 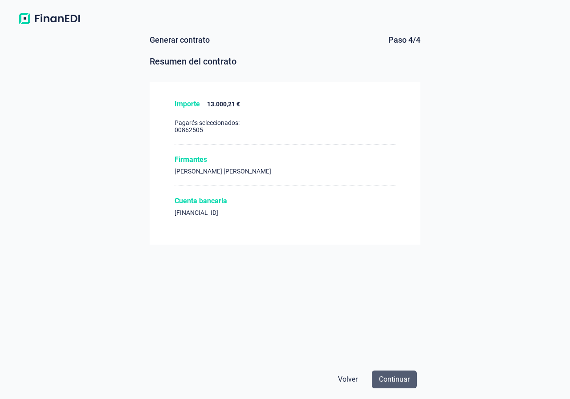 I want to click on div: Resumen del contrato, so click(x=285, y=61).